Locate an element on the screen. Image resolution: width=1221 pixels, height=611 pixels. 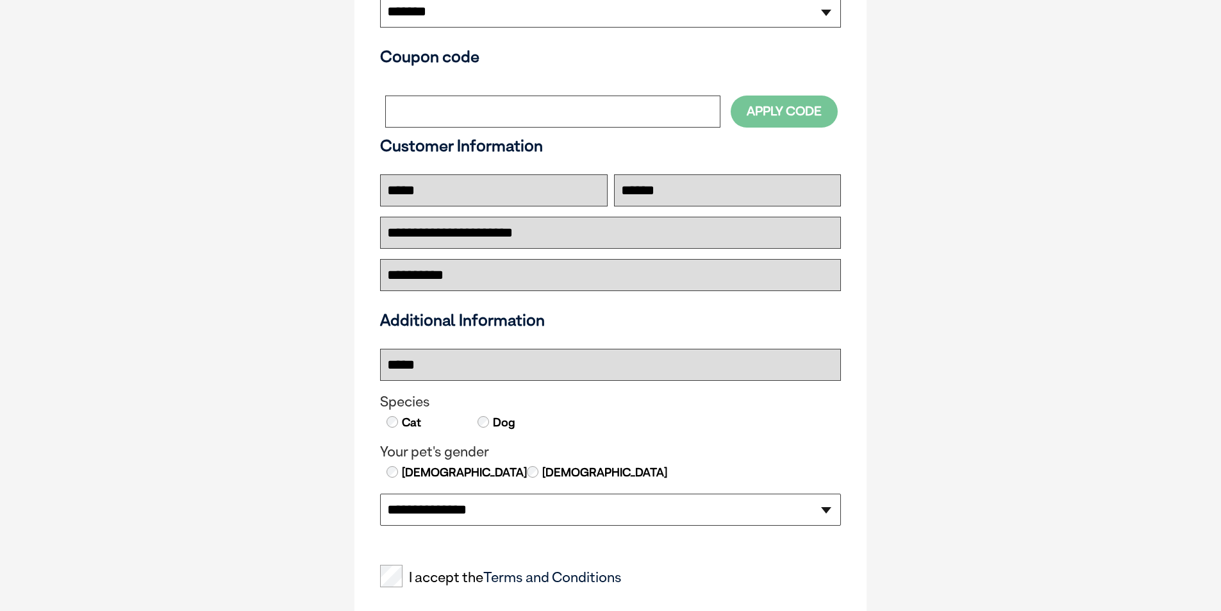
h3: Coupon code is located at coordinates (610, 56).